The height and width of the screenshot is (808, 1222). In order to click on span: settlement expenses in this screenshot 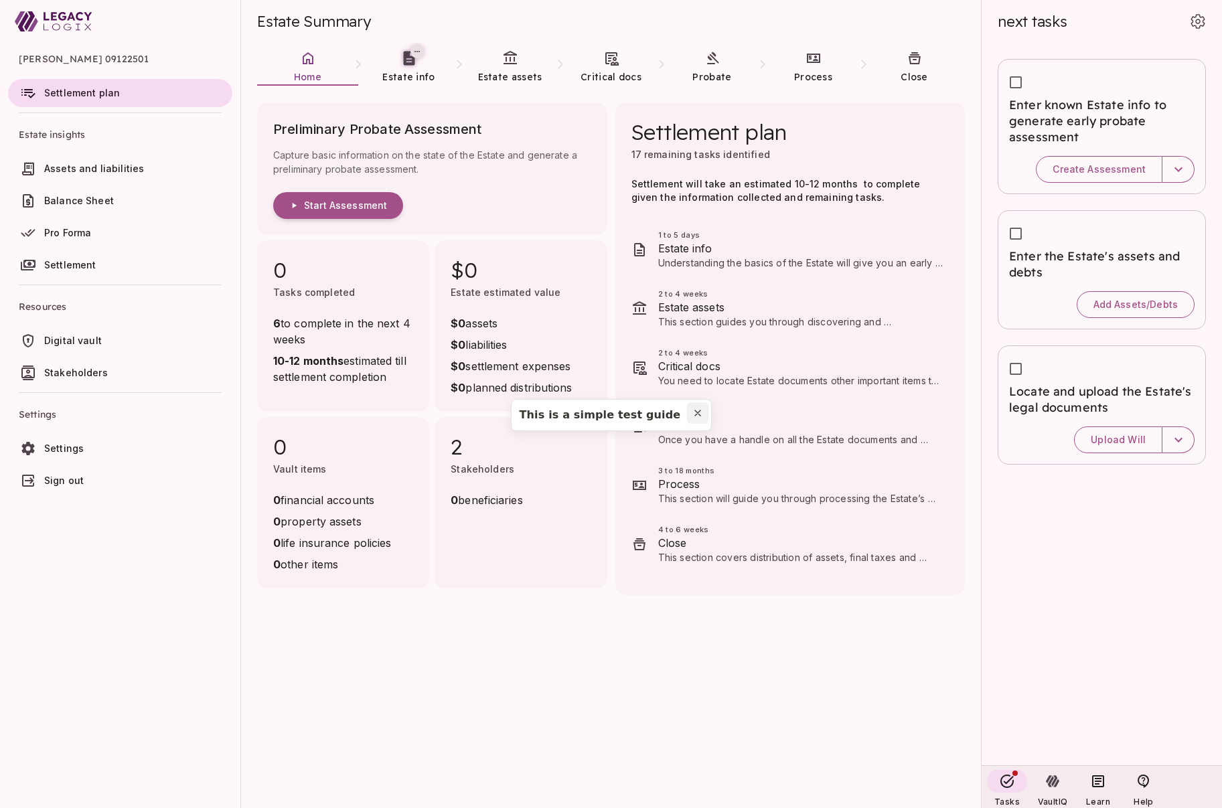, I will do `click(511, 366)`.